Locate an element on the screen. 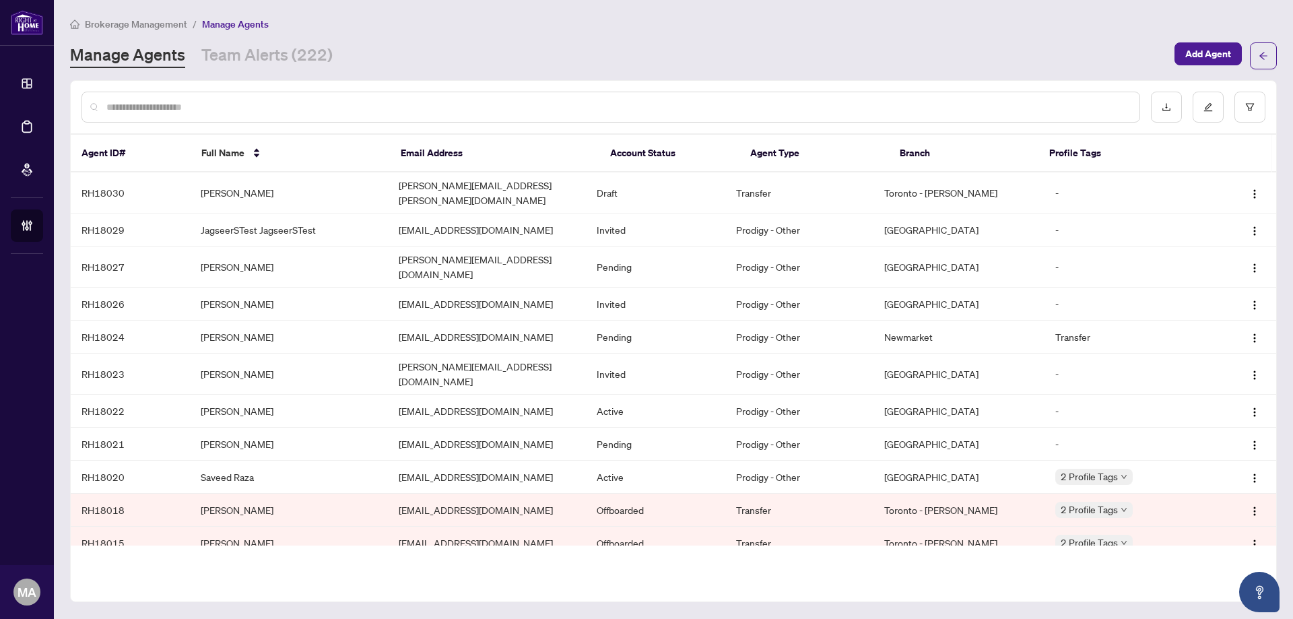 Image resolution: width=1293 pixels, height=619 pixels. span: Manage Agents is located at coordinates (235, 24).